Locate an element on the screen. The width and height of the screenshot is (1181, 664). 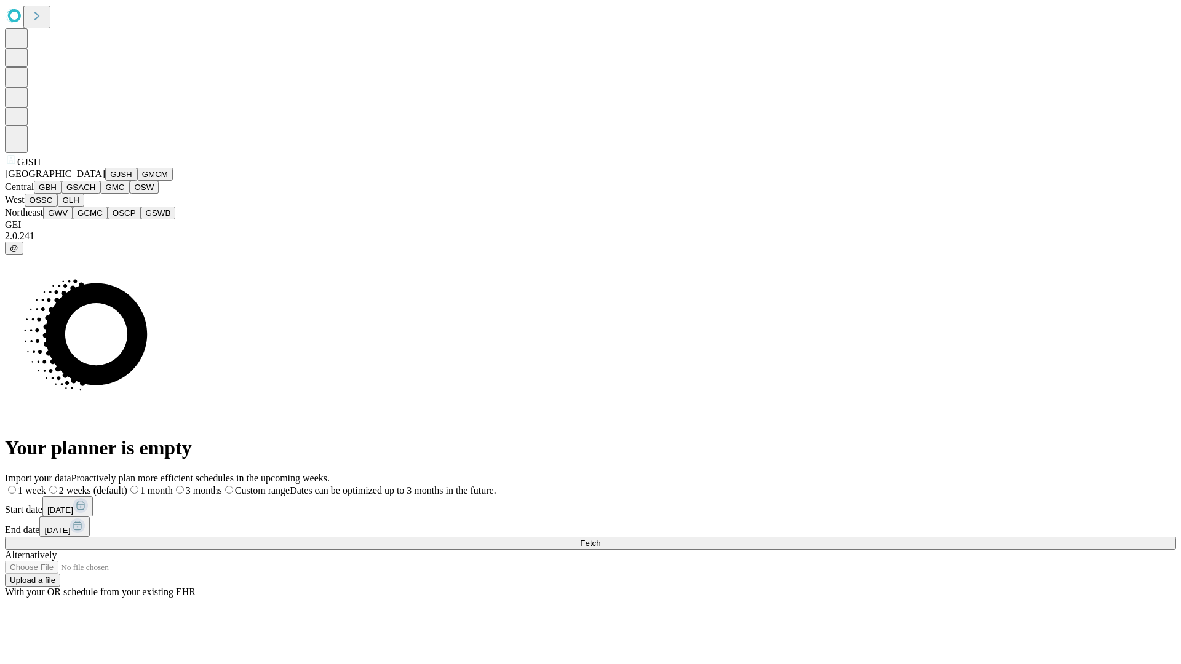
button: GBH is located at coordinates (47, 187).